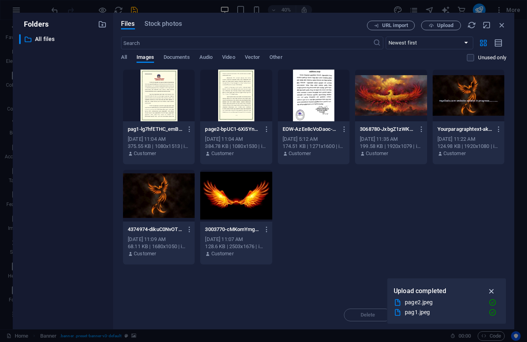  I want to click on p: pag1-lg7hfETHC_emBP7dsYX0xA.jpeg, so click(155, 129).